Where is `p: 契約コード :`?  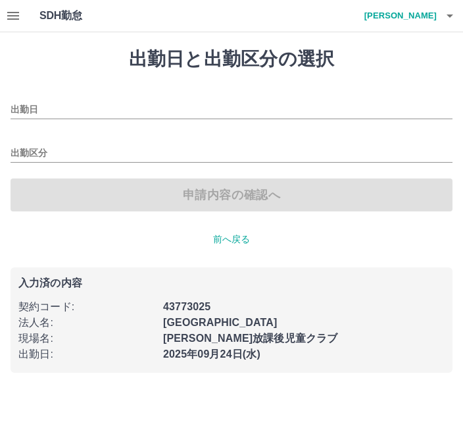 p: 契約コード : is located at coordinates (87, 307).